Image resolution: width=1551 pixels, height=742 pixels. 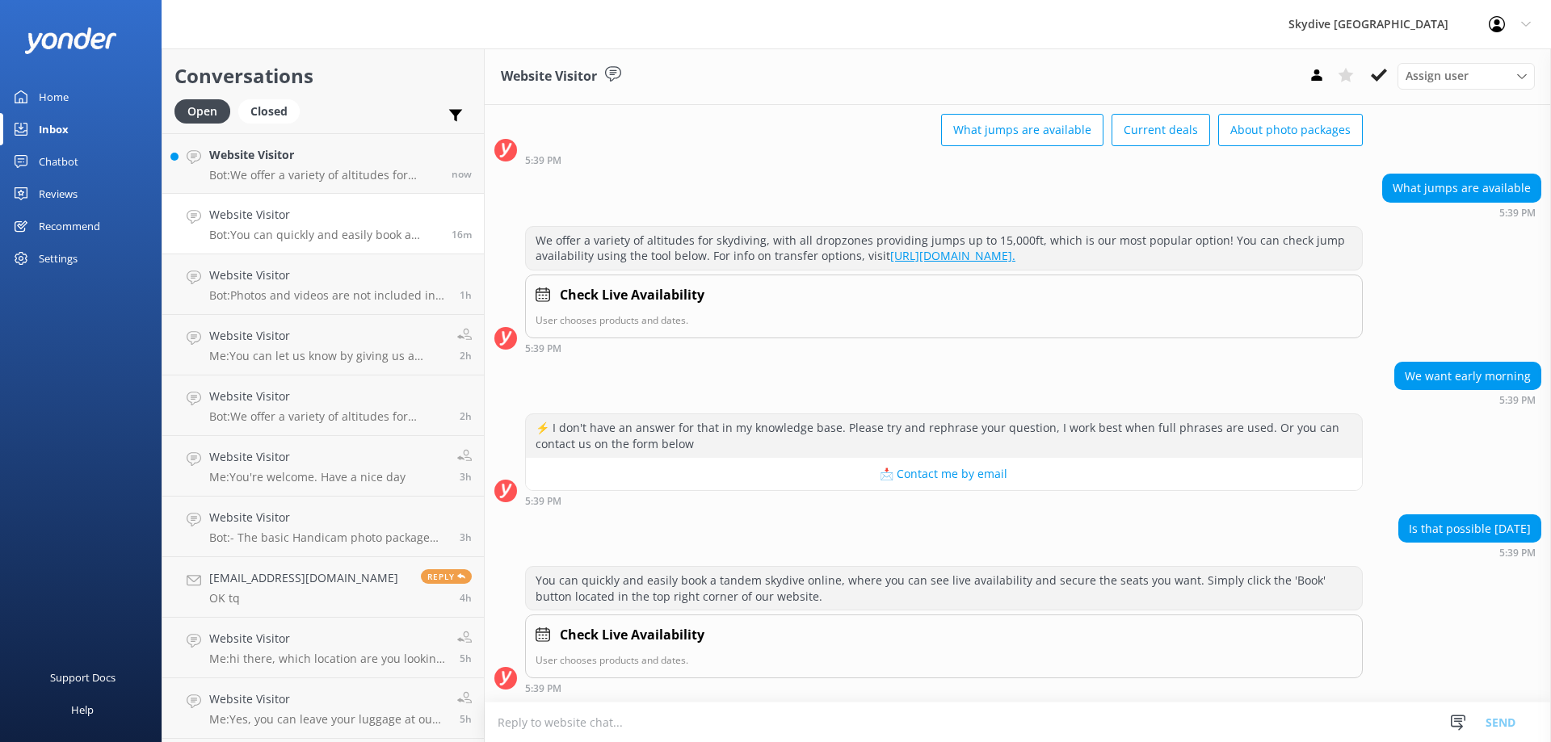 What do you see at coordinates (1022, 130) in the screenshot?
I see `button: What jumps are available` at bounding box center [1022, 130].